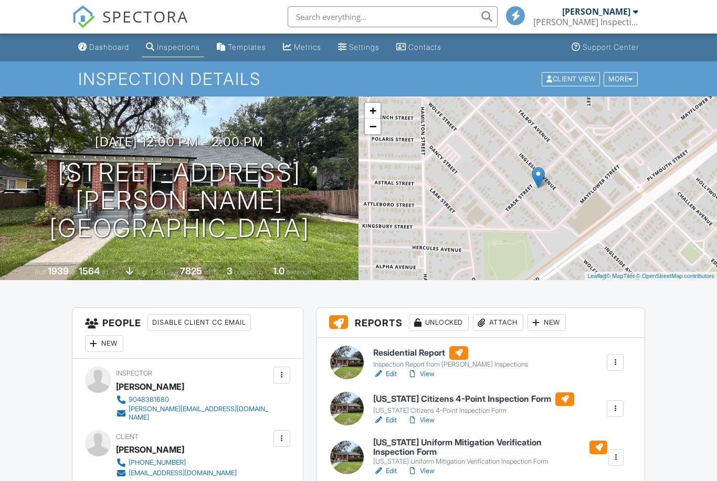 This screenshot has width=717, height=481. Describe the element at coordinates (210, 272) in the screenshot. I see `span: sq.ft.` at that location.